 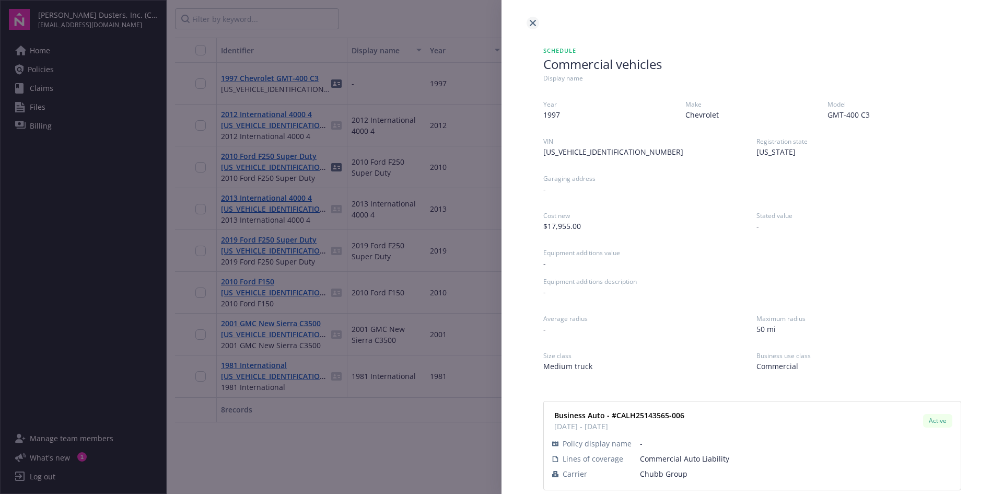 I want to click on span: Policy display name, so click(x=597, y=443).